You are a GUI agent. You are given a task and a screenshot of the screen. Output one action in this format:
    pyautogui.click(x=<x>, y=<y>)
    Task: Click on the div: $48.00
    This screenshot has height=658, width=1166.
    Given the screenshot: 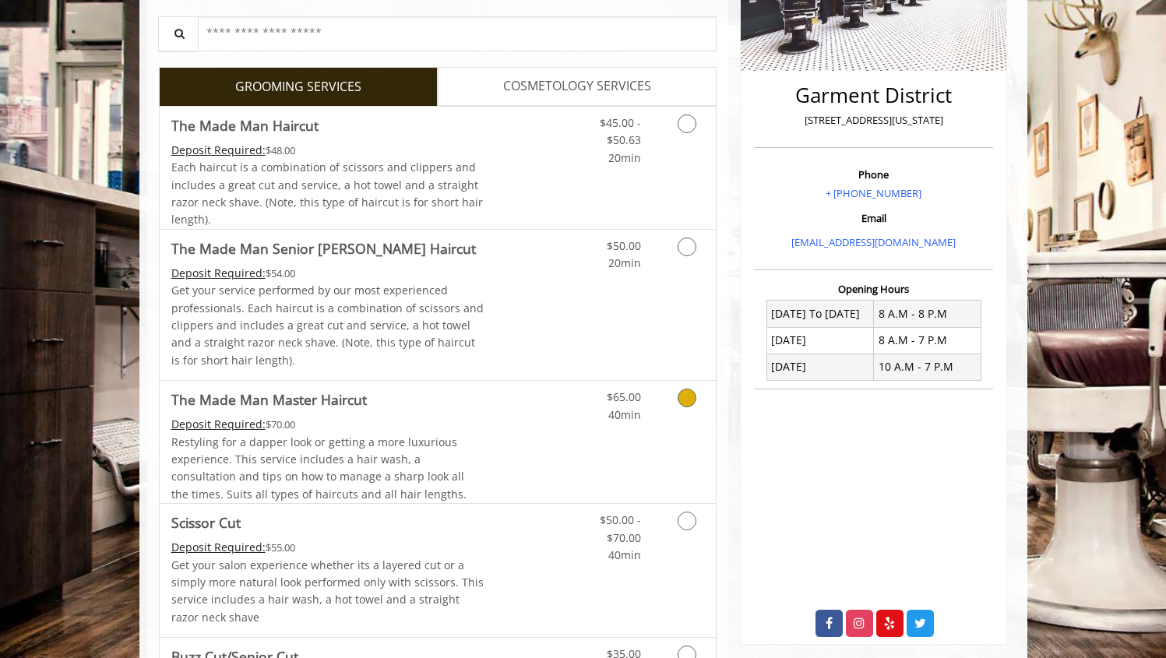 What is the action you would take?
    pyautogui.click(x=328, y=150)
    